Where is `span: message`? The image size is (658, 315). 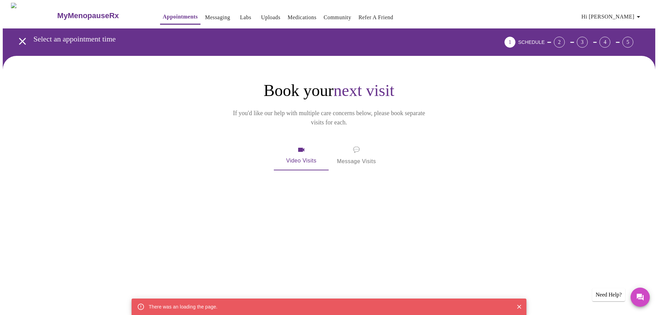
span: message is located at coordinates (356, 150).